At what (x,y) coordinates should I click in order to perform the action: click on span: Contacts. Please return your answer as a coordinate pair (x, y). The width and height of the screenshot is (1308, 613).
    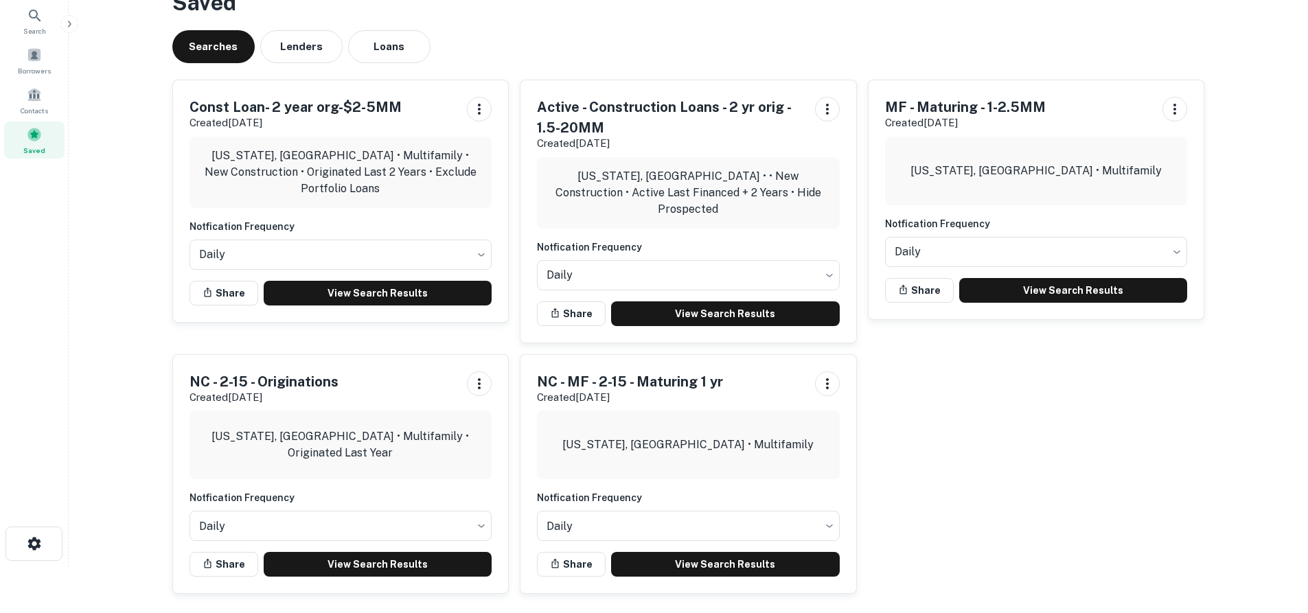
    Looking at the image, I should click on (34, 111).